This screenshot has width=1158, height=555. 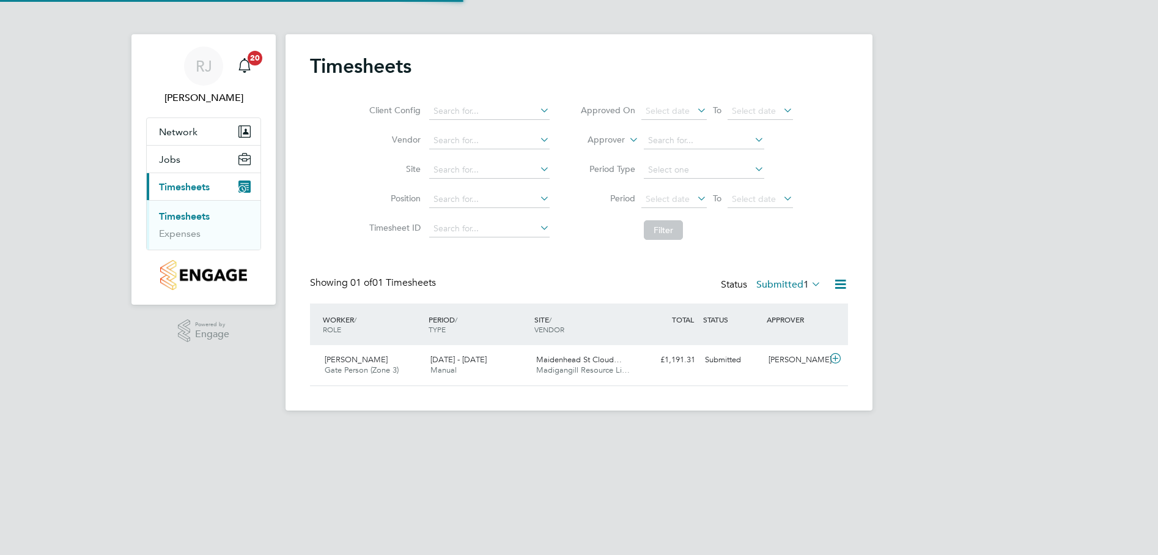 What do you see at coordinates (361, 66) in the screenshot?
I see `h2: Timesheets` at bounding box center [361, 66].